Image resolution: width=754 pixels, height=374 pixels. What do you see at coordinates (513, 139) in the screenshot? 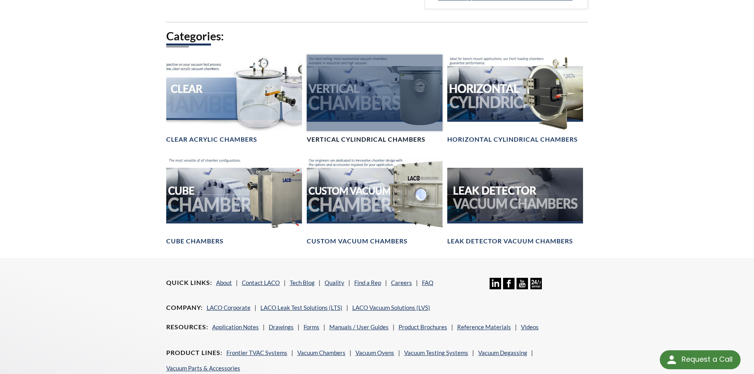
I see `h4: Horizontal Cylindrical Chambers` at bounding box center [513, 139].